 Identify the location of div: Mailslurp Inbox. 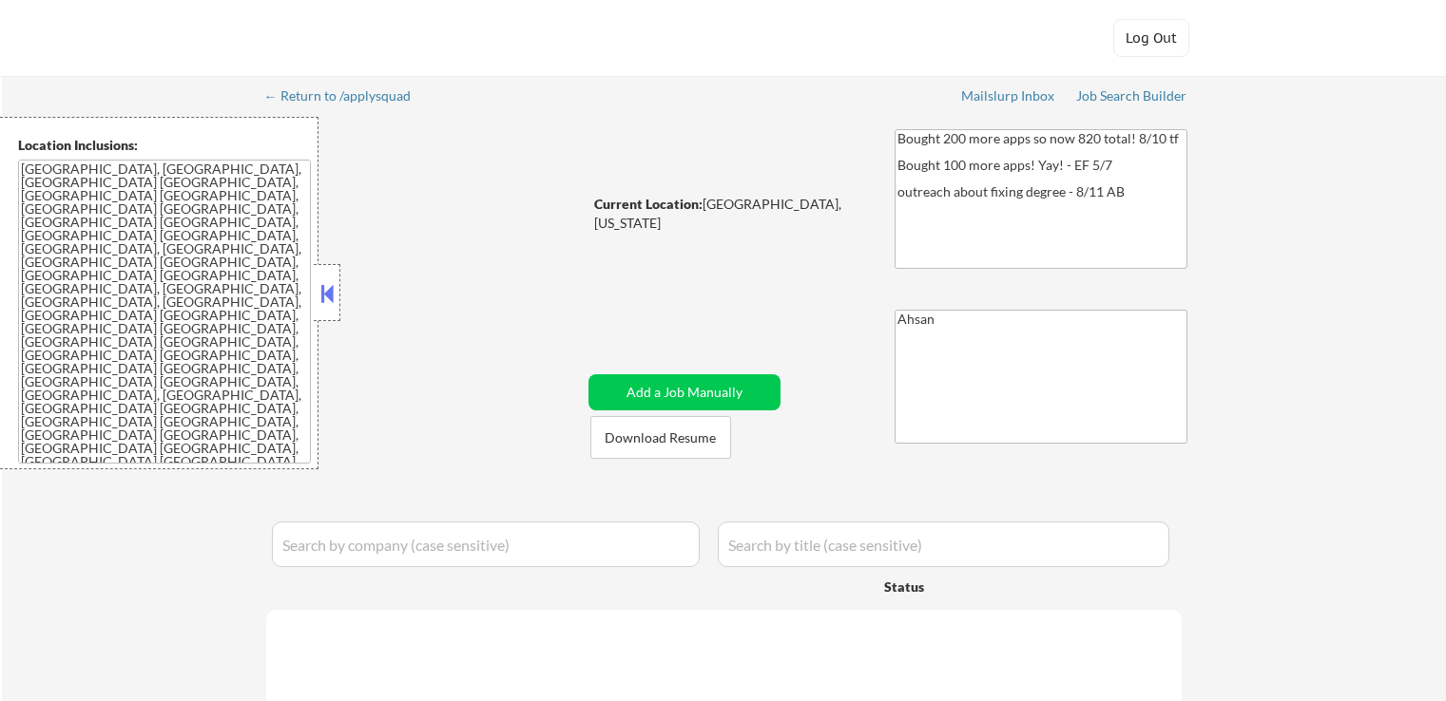
(1008, 96).